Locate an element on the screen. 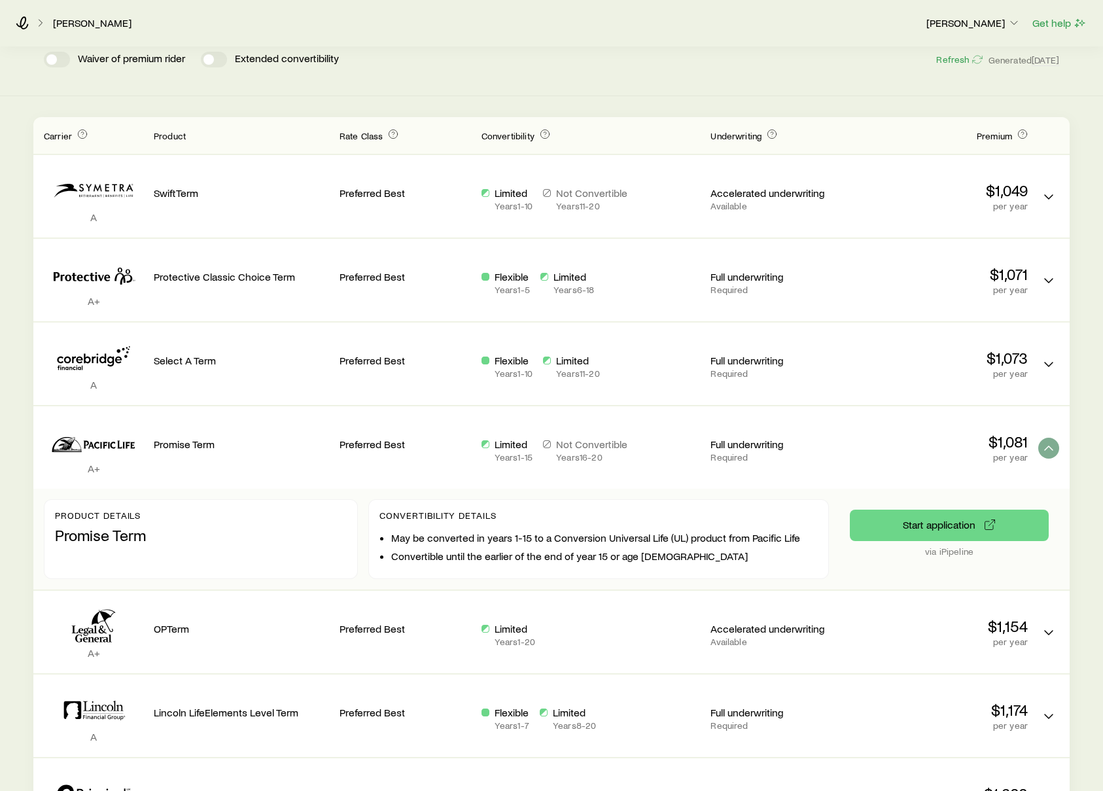 Image resolution: width=1103 pixels, height=791 pixels. p: Select A Term is located at coordinates (241, 360).